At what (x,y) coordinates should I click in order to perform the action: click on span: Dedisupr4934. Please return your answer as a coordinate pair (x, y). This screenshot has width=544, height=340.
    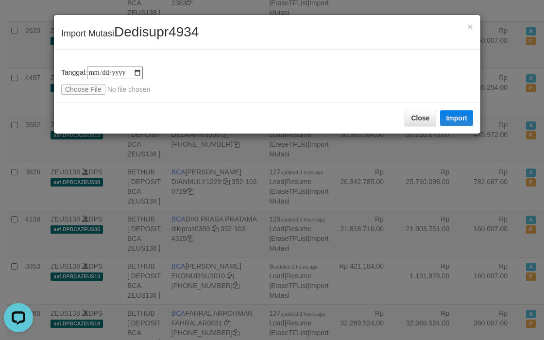
    Looking at the image, I should click on (156, 32).